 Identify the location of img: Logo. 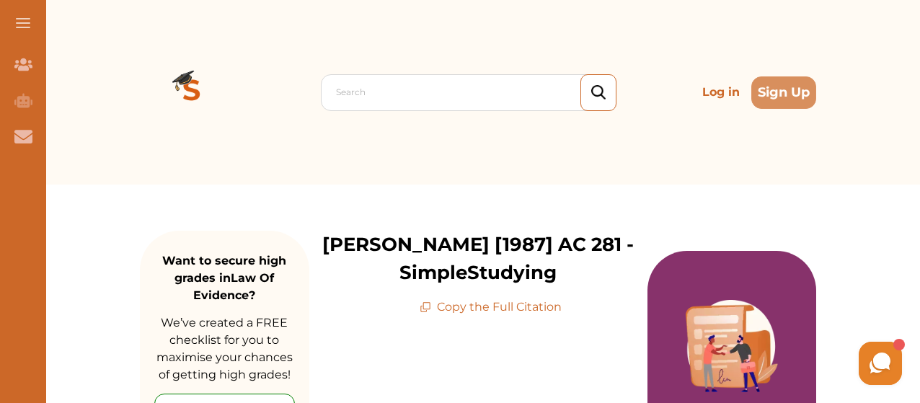
(192, 92).